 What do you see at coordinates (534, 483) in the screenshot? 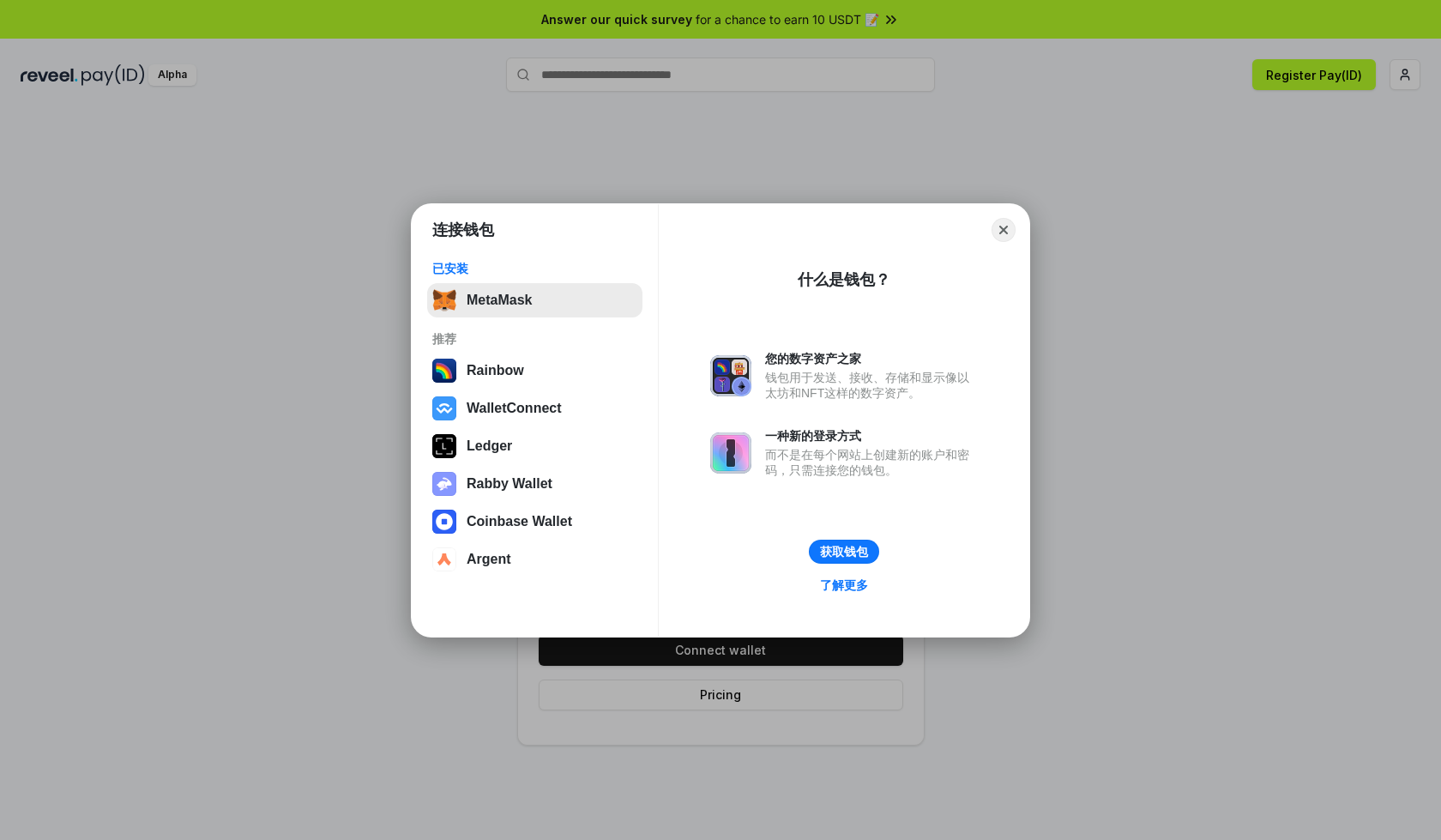
I see `button: Rabby Wallet` at bounding box center [534, 483].